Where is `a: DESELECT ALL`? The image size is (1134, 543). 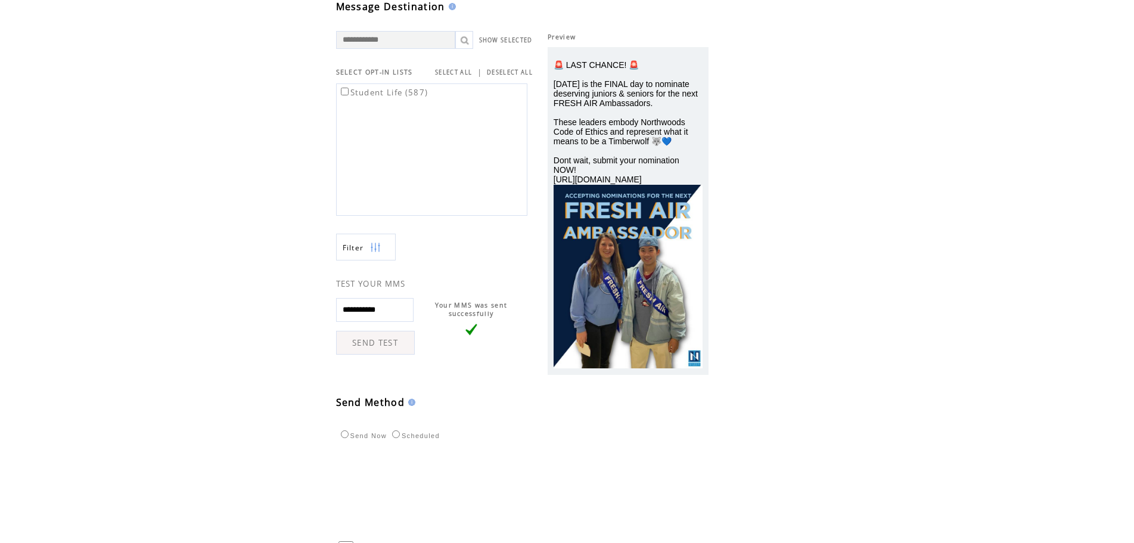
a: DESELECT ALL is located at coordinates (509, 72).